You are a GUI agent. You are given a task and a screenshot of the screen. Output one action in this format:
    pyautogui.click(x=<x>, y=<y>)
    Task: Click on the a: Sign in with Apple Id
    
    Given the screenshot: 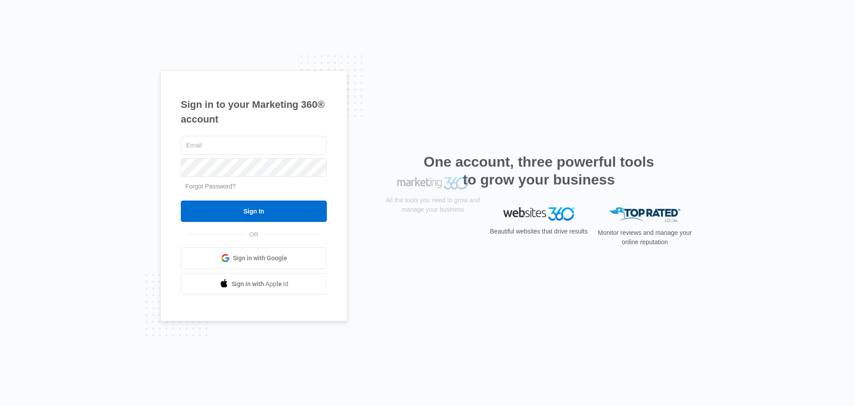 What is the action you would take?
    pyautogui.click(x=254, y=284)
    